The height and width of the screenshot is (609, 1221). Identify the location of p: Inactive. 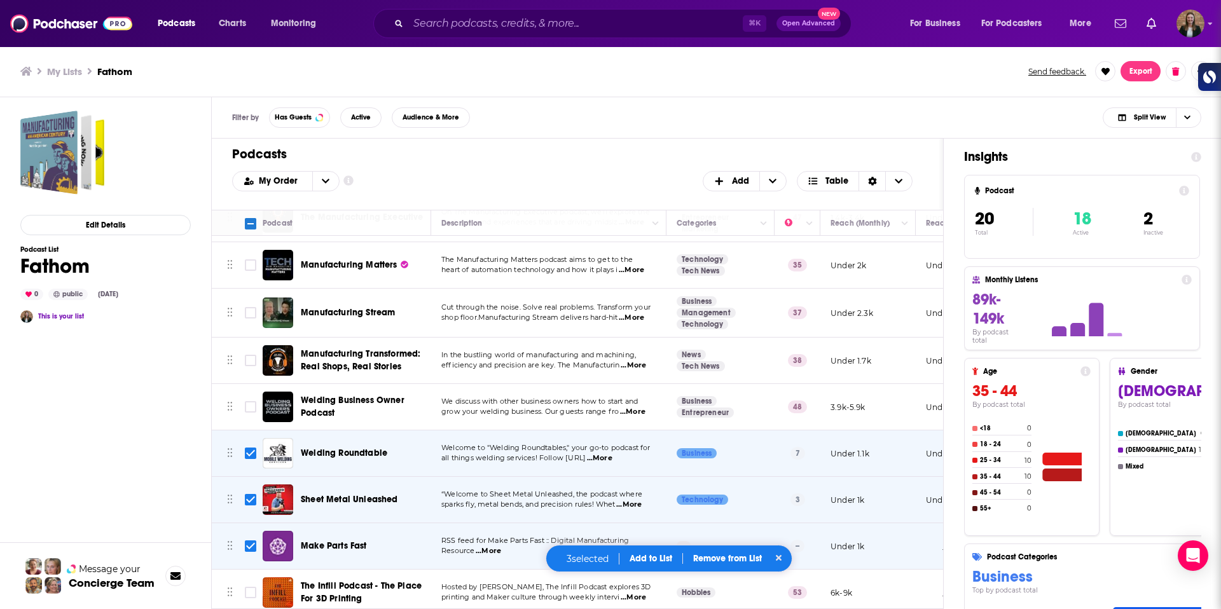
(1153, 233).